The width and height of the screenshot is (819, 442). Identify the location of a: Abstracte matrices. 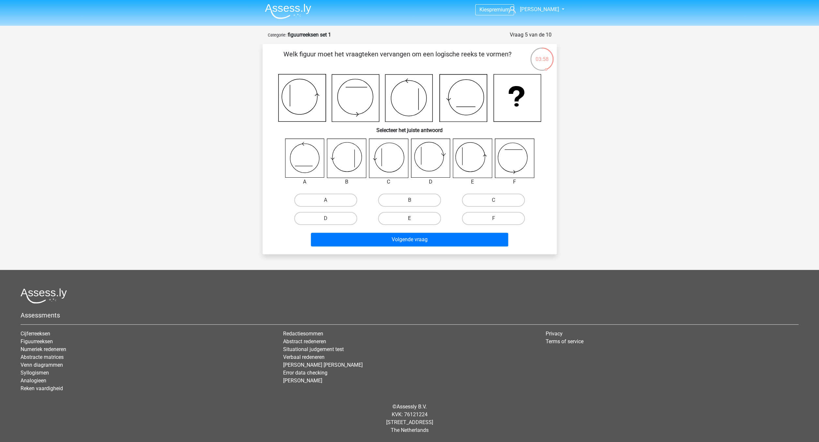
(42, 357).